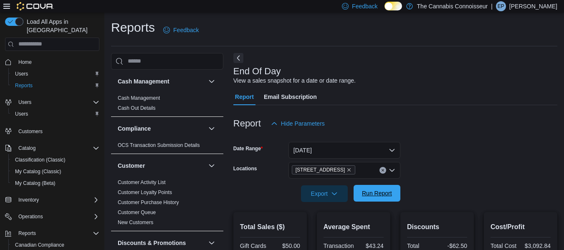  Describe the element at coordinates (453, 6) in the screenshot. I see `p: The Cannabis Connoisseur` at that location.